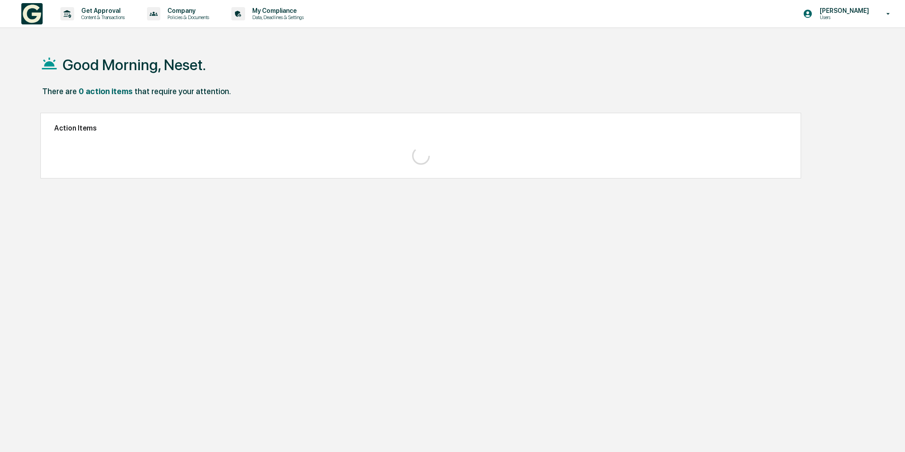  What do you see at coordinates (182, 91) in the screenshot?
I see `div: that require your attention.` at bounding box center [182, 91].